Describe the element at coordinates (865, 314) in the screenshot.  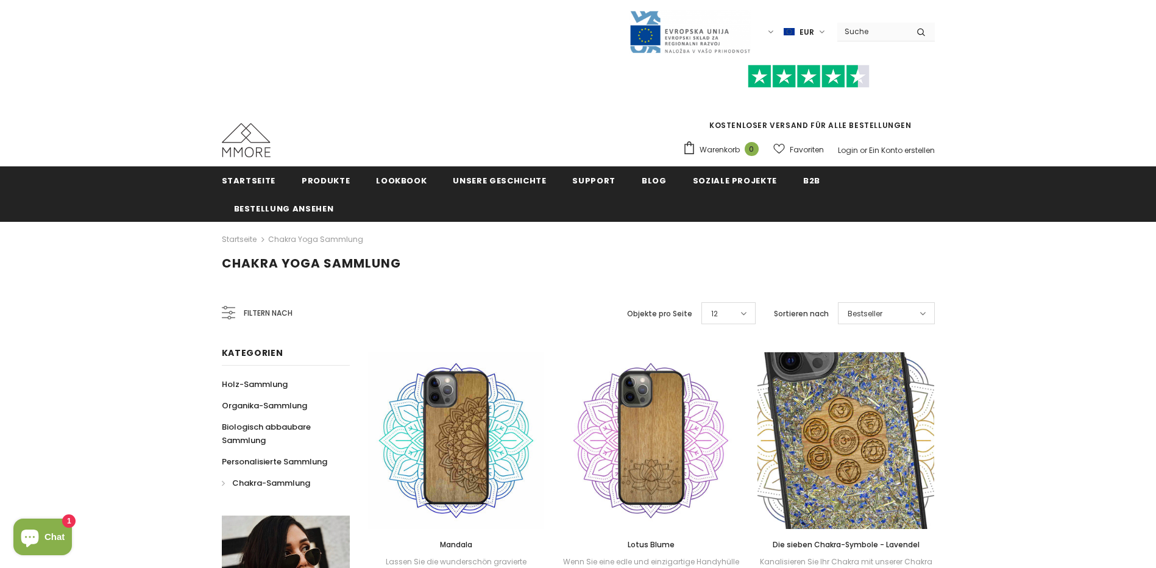
I see `span: Bestseller` at that location.